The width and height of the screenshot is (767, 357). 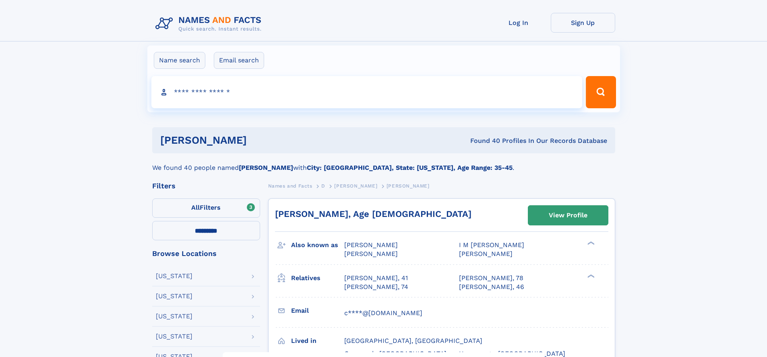 What do you see at coordinates (323, 186) in the screenshot?
I see `a: D` at bounding box center [323, 186].